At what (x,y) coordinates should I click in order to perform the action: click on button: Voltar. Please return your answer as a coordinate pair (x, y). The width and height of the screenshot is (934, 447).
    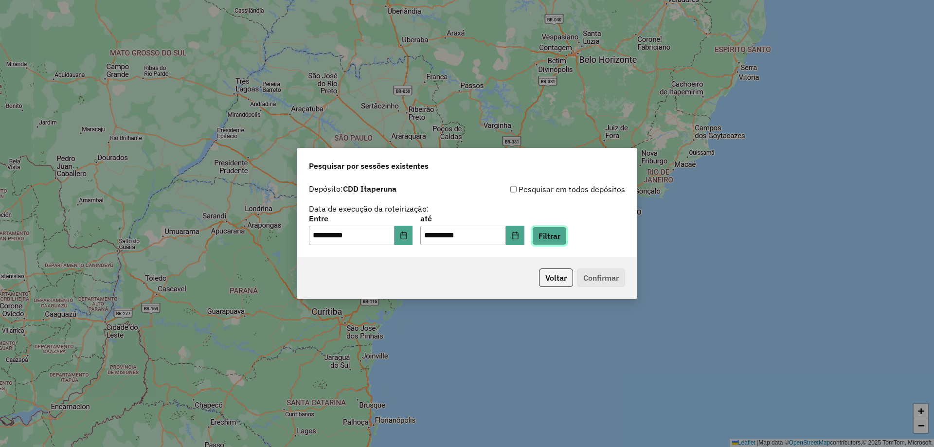
    Looking at the image, I should click on (556, 278).